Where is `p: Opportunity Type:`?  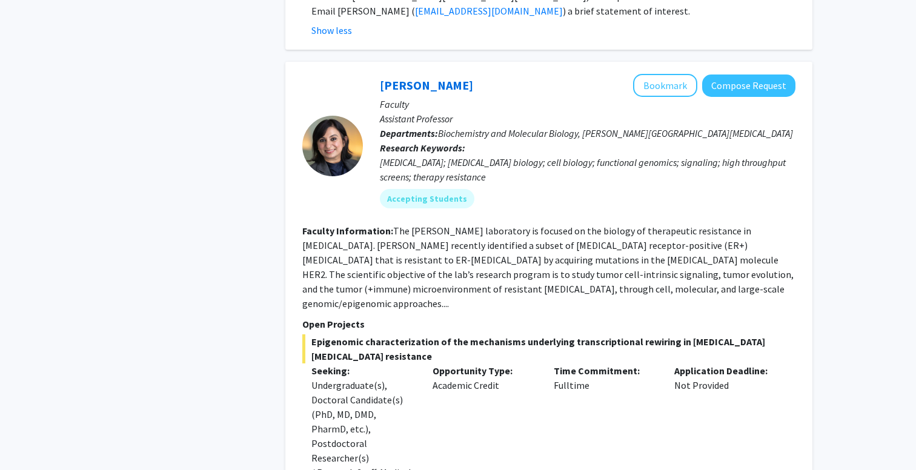
p: Opportunity Type: is located at coordinates (484, 371).